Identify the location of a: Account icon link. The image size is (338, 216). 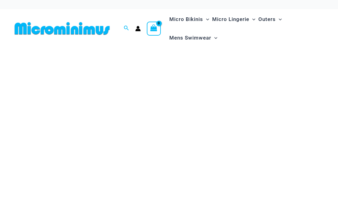
(138, 29).